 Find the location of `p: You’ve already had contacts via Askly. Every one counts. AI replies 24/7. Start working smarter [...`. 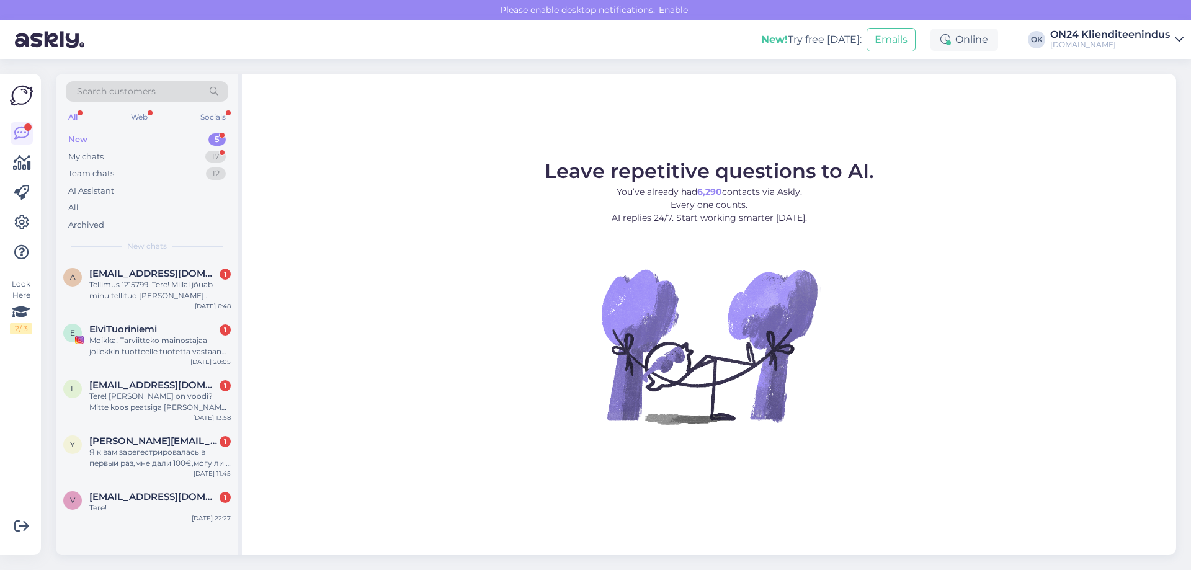

p: You’ve already had contacts via Askly. Every one counts. AI replies 24/7. Start working smarter [... is located at coordinates (709, 205).